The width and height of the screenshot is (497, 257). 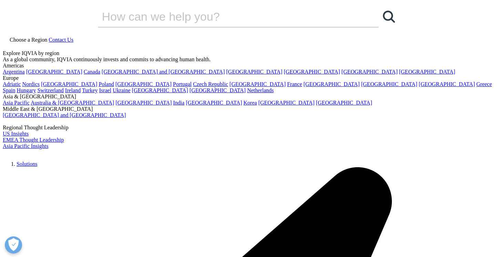 I want to click on a: Nordics, so click(x=31, y=84).